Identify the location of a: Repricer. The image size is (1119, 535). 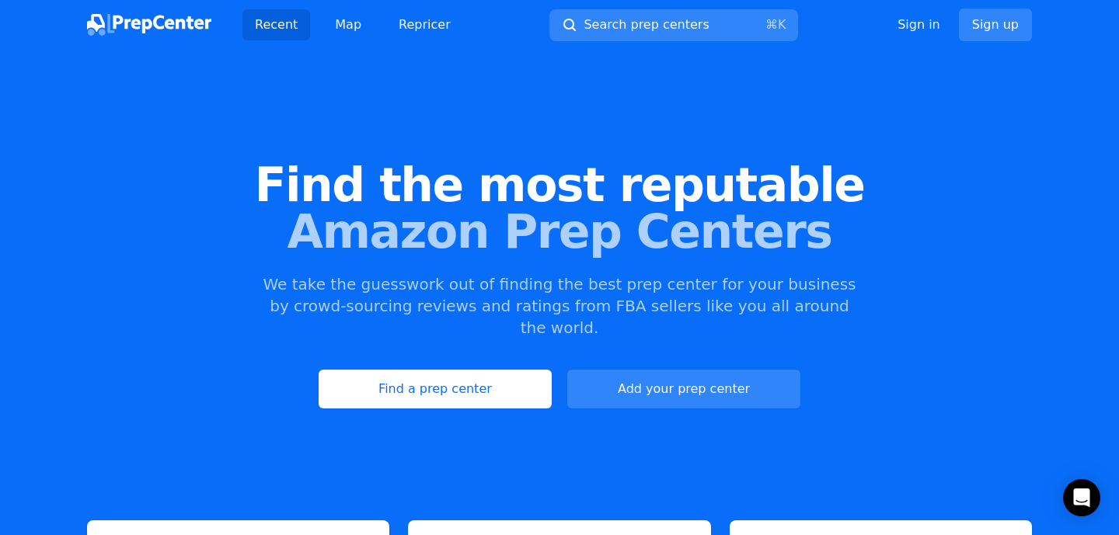
(424, 25).